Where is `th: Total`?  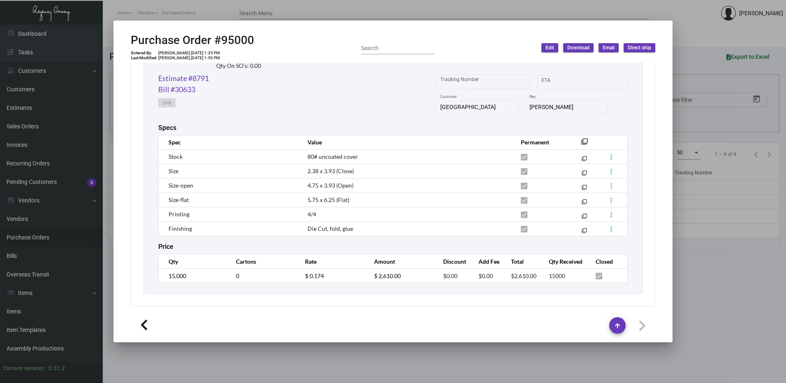
th: Total is located at coordinates (522, 261).